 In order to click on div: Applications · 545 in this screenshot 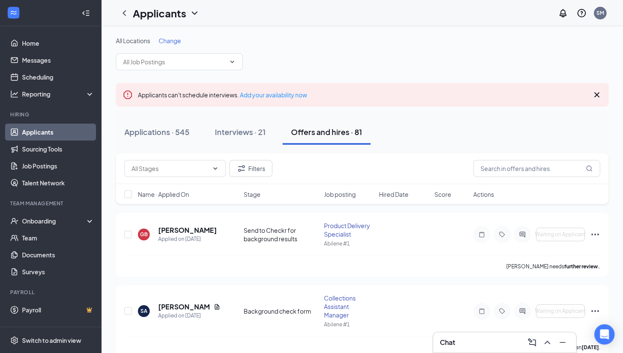, I will do `click(157, 132)`.